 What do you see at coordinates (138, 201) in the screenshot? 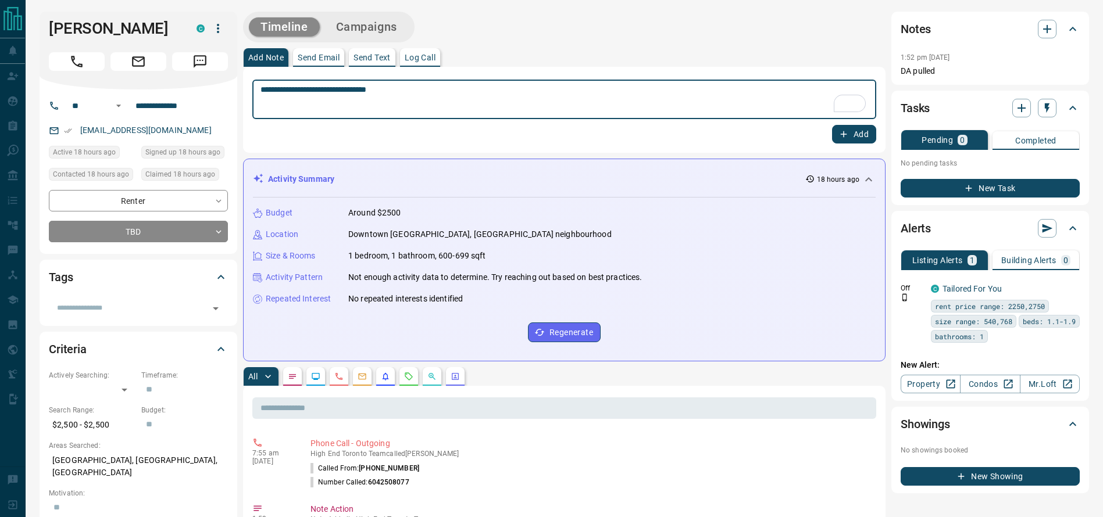
I see `div: Renter` at bounding box center [138, 201].